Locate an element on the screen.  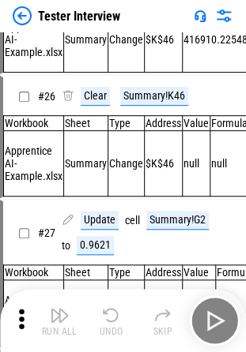
img: Settings menu is located at coordinates (224, 16).